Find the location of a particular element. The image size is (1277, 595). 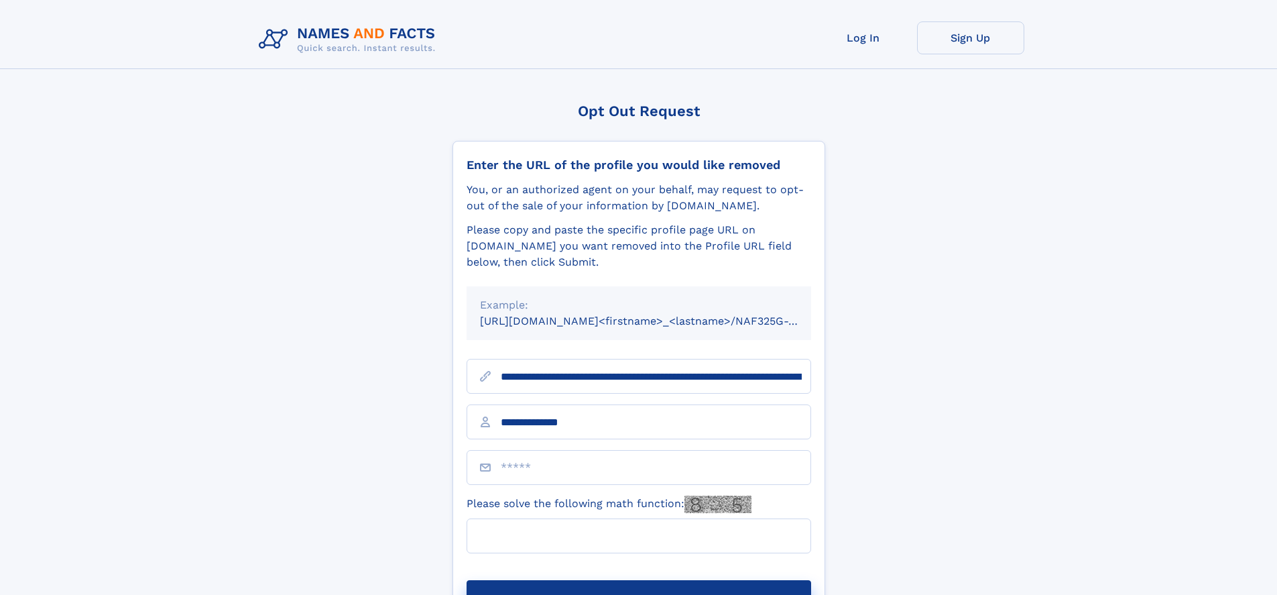

div: Example: is located at coordinates (639, 305).